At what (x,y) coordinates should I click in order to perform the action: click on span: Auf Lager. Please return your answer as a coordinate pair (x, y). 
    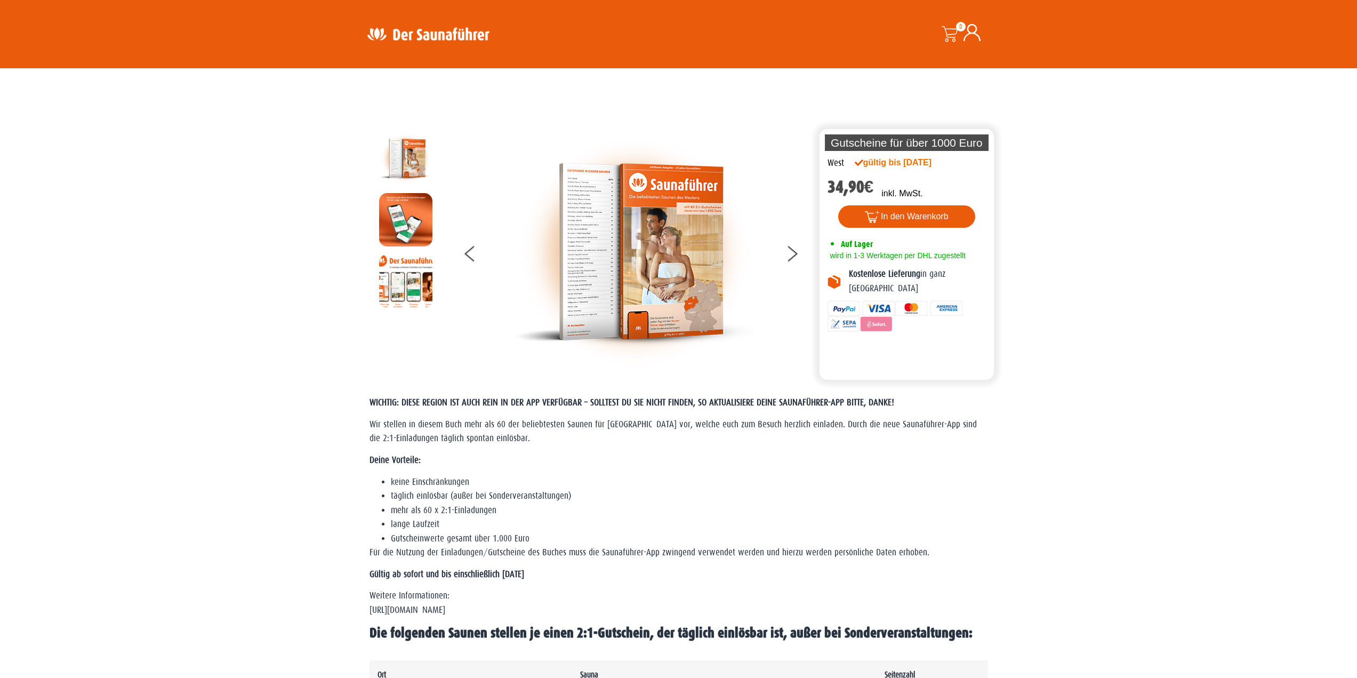
    Looking at the image, I should click on (857, 244).